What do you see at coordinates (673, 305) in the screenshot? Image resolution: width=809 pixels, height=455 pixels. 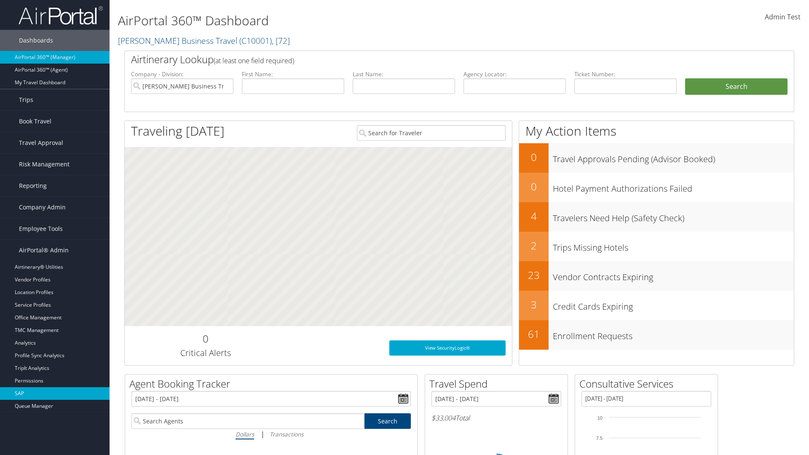 I see `h3: Credit Cards Expiring` at bounding box center [673, 305].